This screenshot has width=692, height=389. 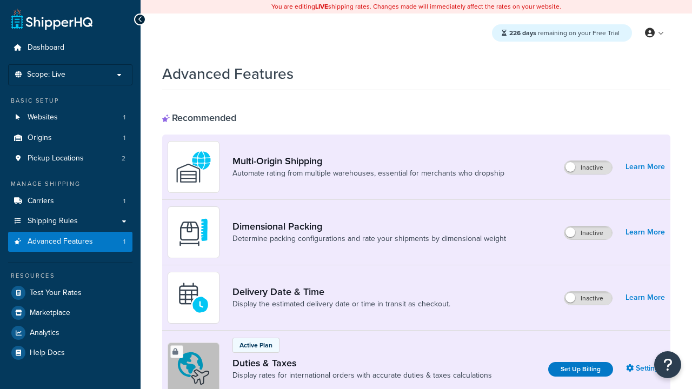 What do you see at coordinates (70, 333) in the screenshot?
I see `a: Analytics` at bounding box center [70, 333].